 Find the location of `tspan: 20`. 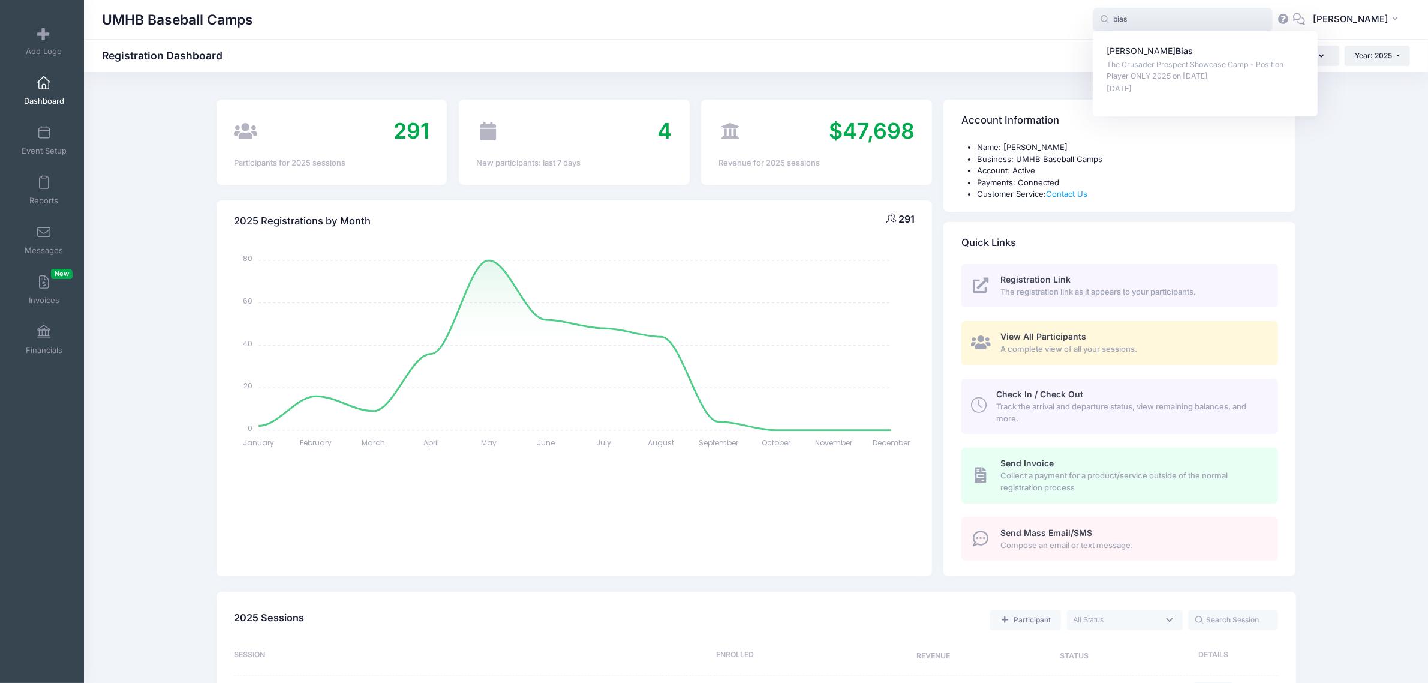

tspan: 20 is located at coordinates (248, 385).